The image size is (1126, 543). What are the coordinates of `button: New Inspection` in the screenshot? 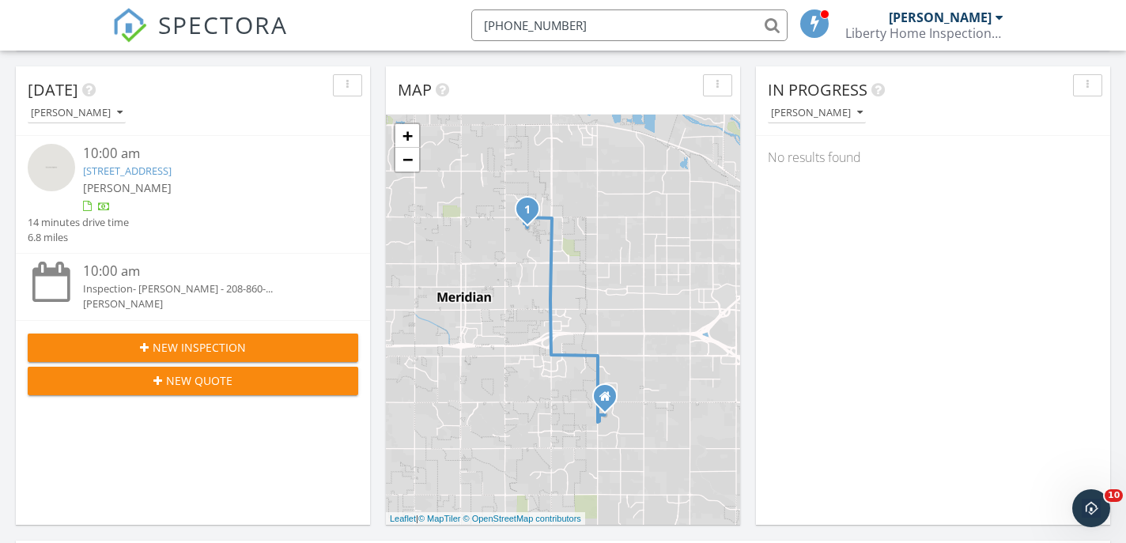 It's located at (193, 348).